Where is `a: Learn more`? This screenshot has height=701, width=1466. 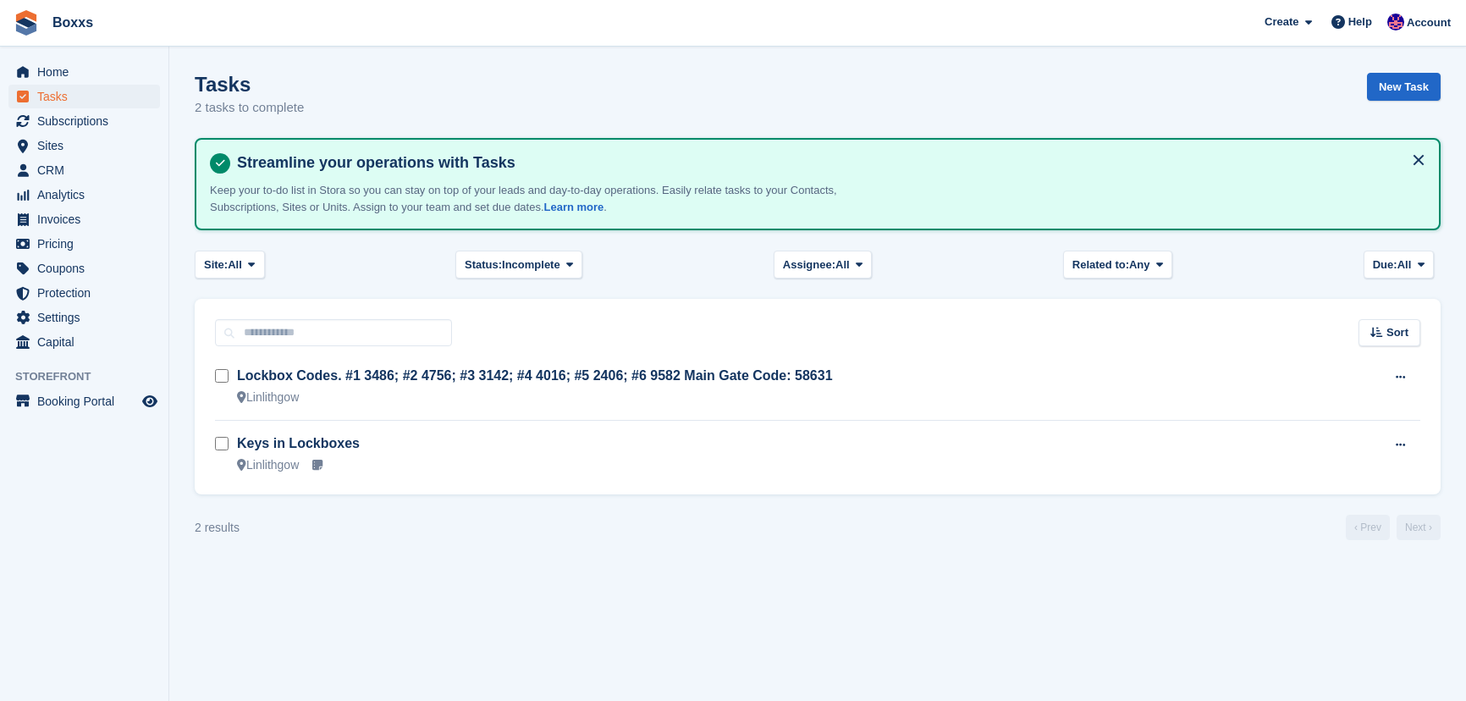
a: Learn more is located at coordinates (574, 207).